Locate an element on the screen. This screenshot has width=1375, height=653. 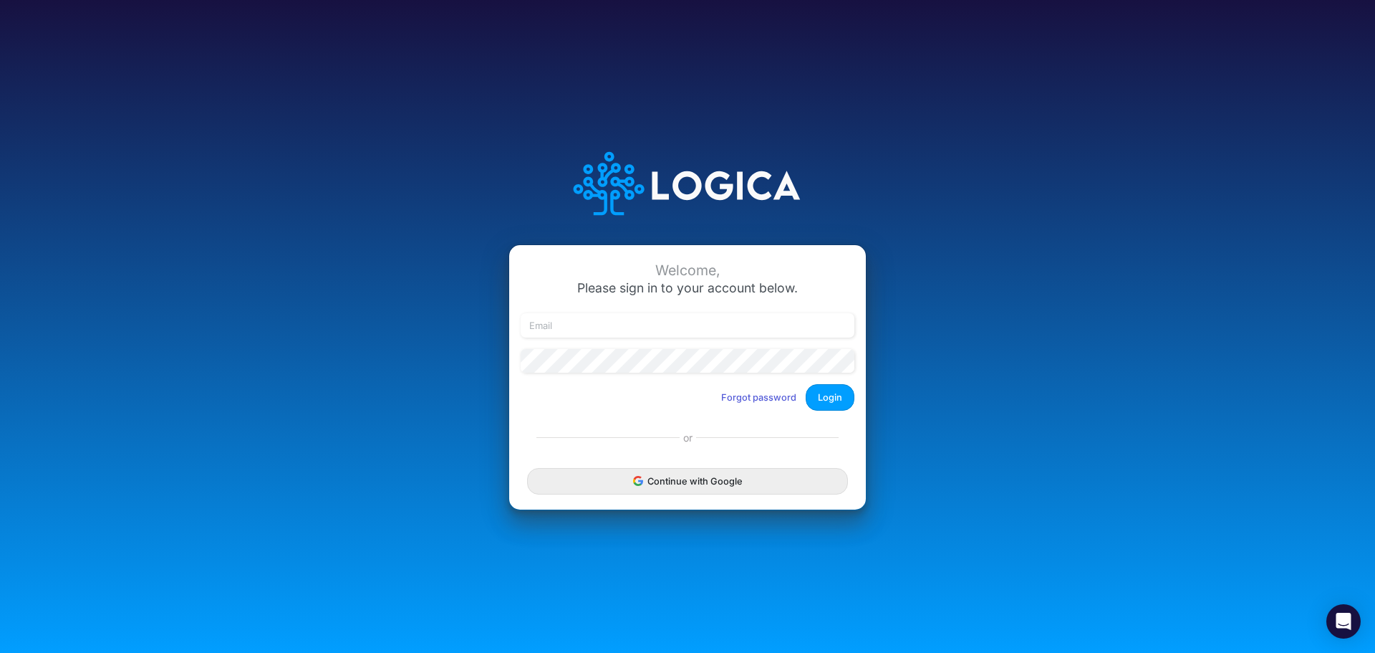
button: Forgot password is located at coordinates (759, 397).